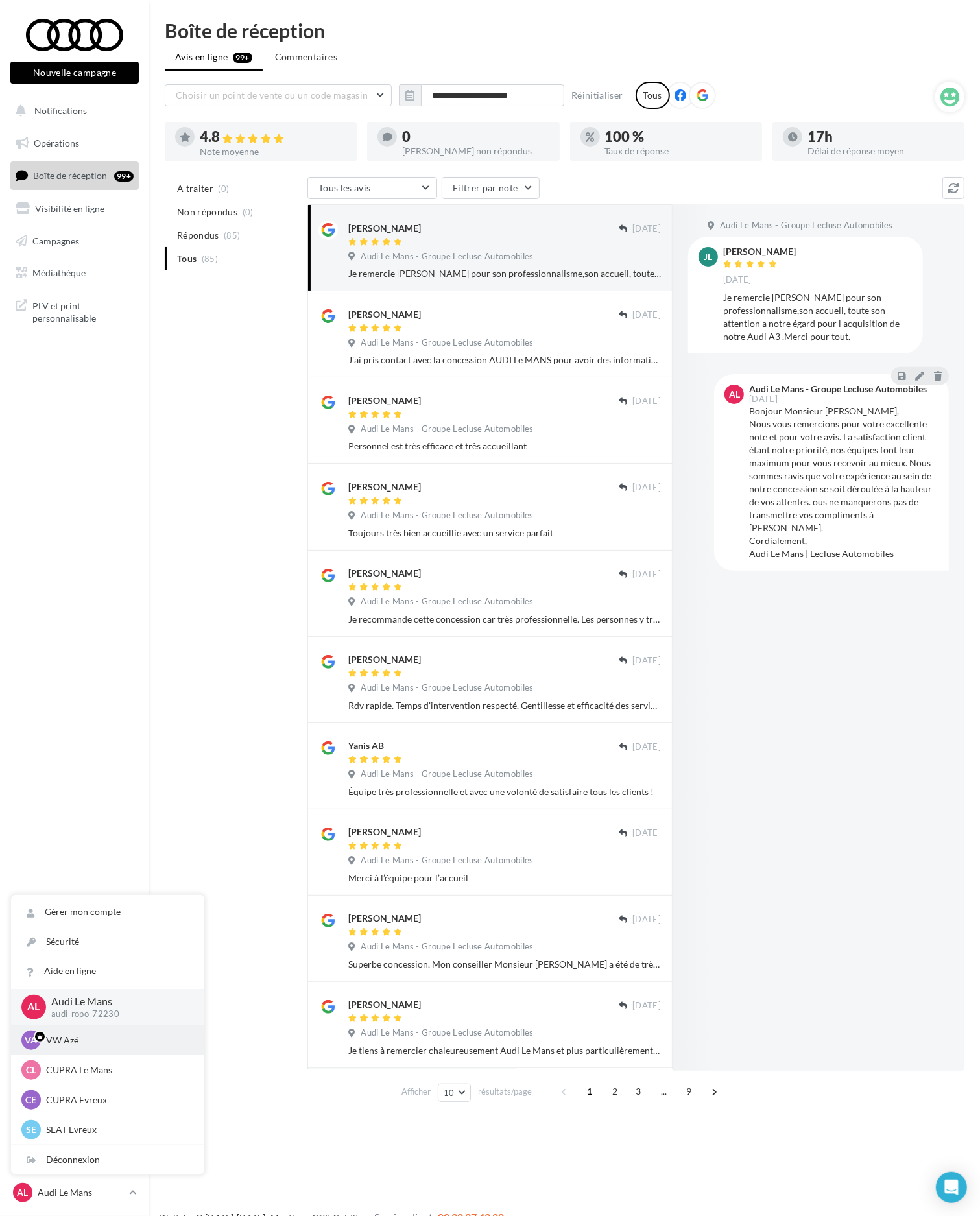 The width and height of the screenshot is (980, 1216). I want to click on a: Boîte de réception99+, so click(74, 175).